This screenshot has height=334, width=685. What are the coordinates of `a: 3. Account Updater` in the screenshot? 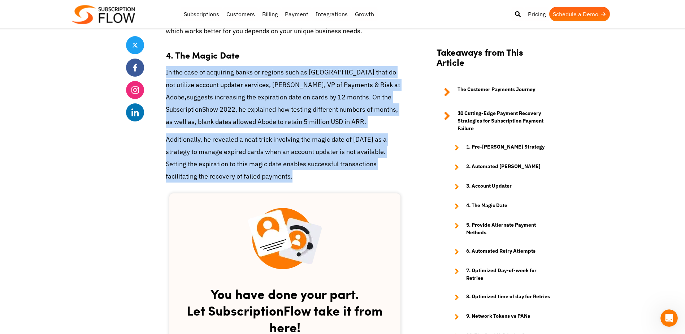 It's located at (500, 186).